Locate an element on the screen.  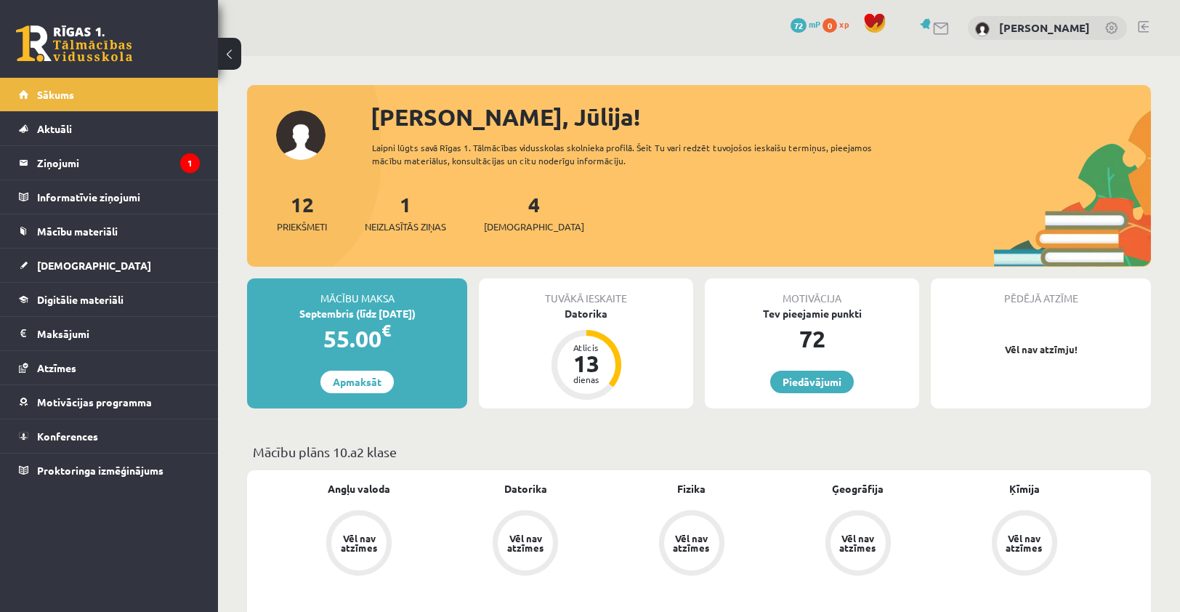
div: Tuvākā ieskaite is located at coordinates (585, 292).